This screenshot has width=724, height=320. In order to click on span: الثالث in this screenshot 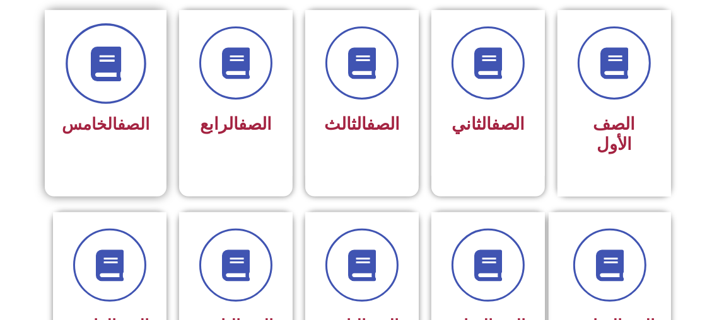, I will do `click(362, 124)`.